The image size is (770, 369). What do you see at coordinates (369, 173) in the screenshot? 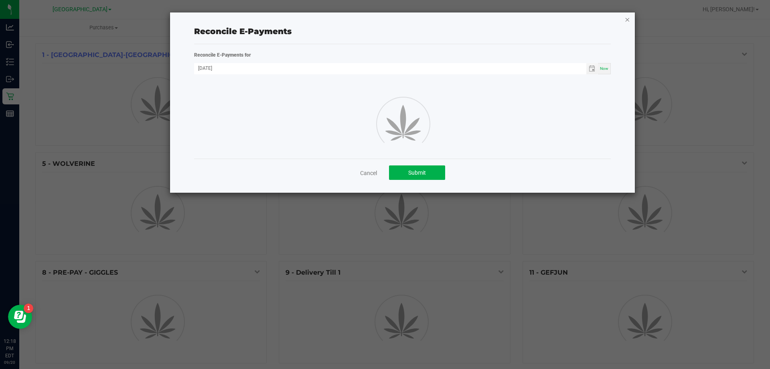
I see `a: Cancel` at bounding box center [369, 173].